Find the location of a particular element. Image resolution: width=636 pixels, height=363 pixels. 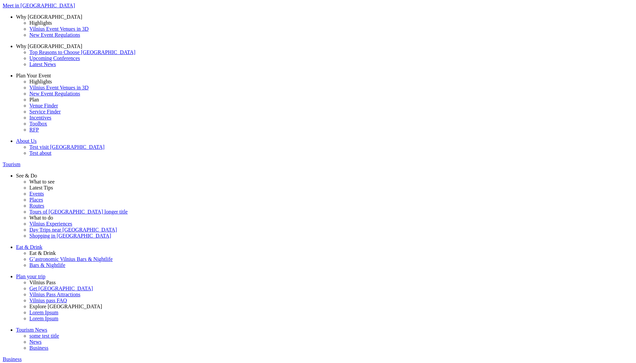

a: Tourism is located at coordinates (318, 165).